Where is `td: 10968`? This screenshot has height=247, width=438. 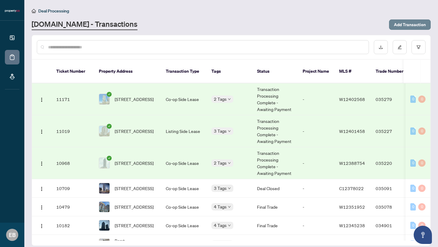 td: 10968 is located at coordinates (73, 163).